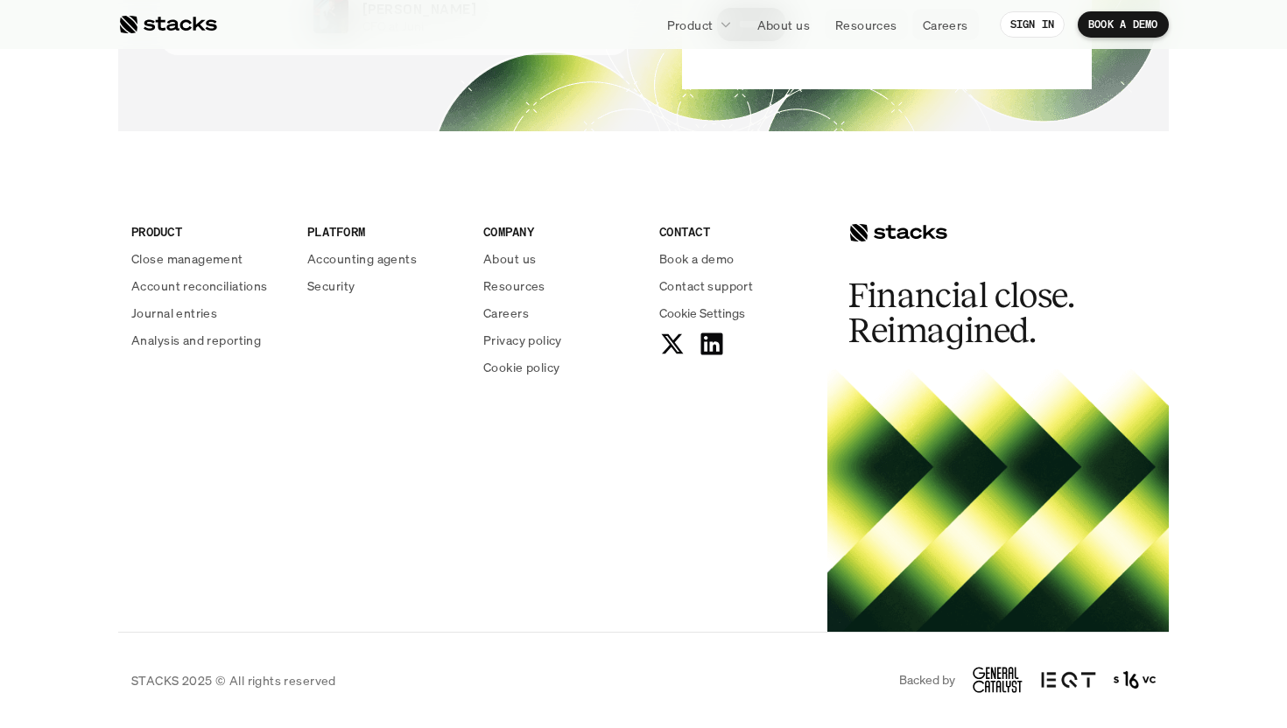 This screenshot has width=1287, height=728. Describe the element at coordinates (384, 258) in the screenshot. I see `a: Accounting agents` at that location.